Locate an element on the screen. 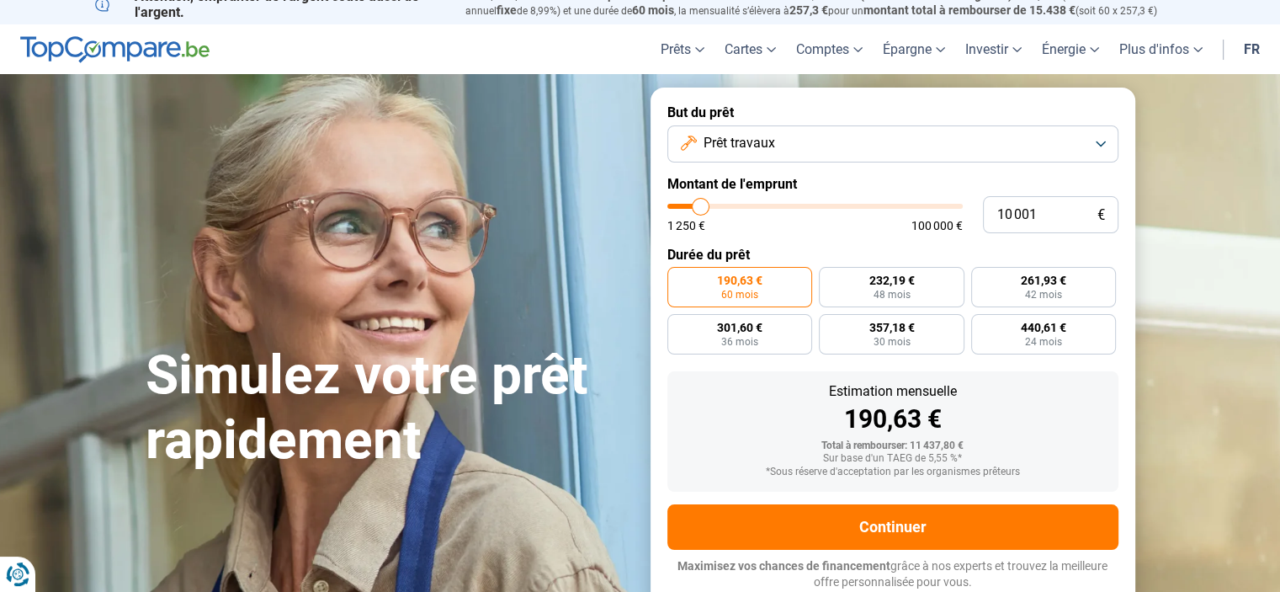 The height and width of the screenshot is (592, 1280). button: Continuer is located at coordinates (893, 527).